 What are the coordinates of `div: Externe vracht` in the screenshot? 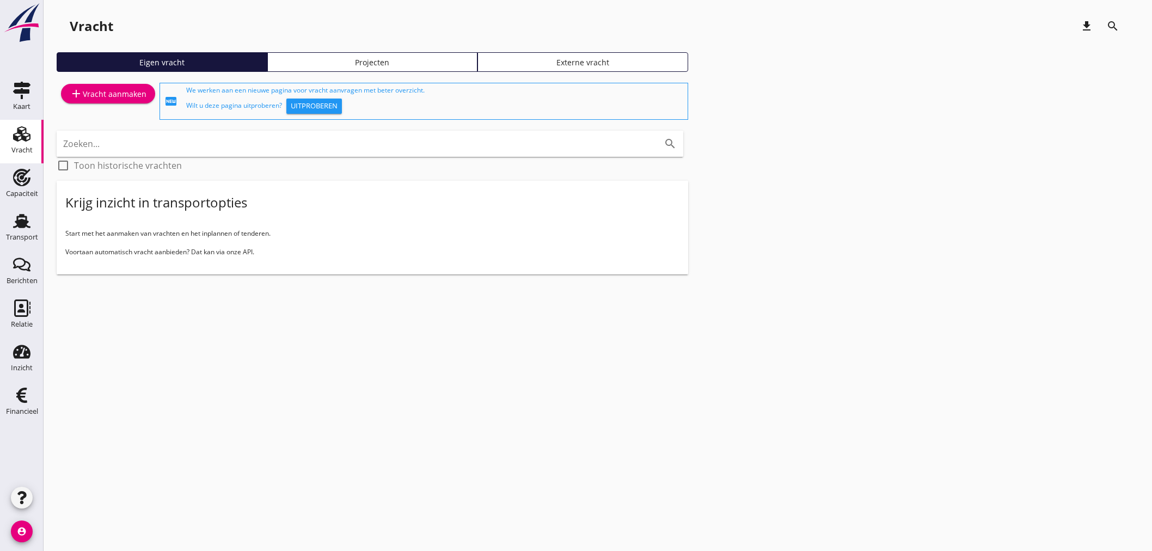 It's located at (582, 62).